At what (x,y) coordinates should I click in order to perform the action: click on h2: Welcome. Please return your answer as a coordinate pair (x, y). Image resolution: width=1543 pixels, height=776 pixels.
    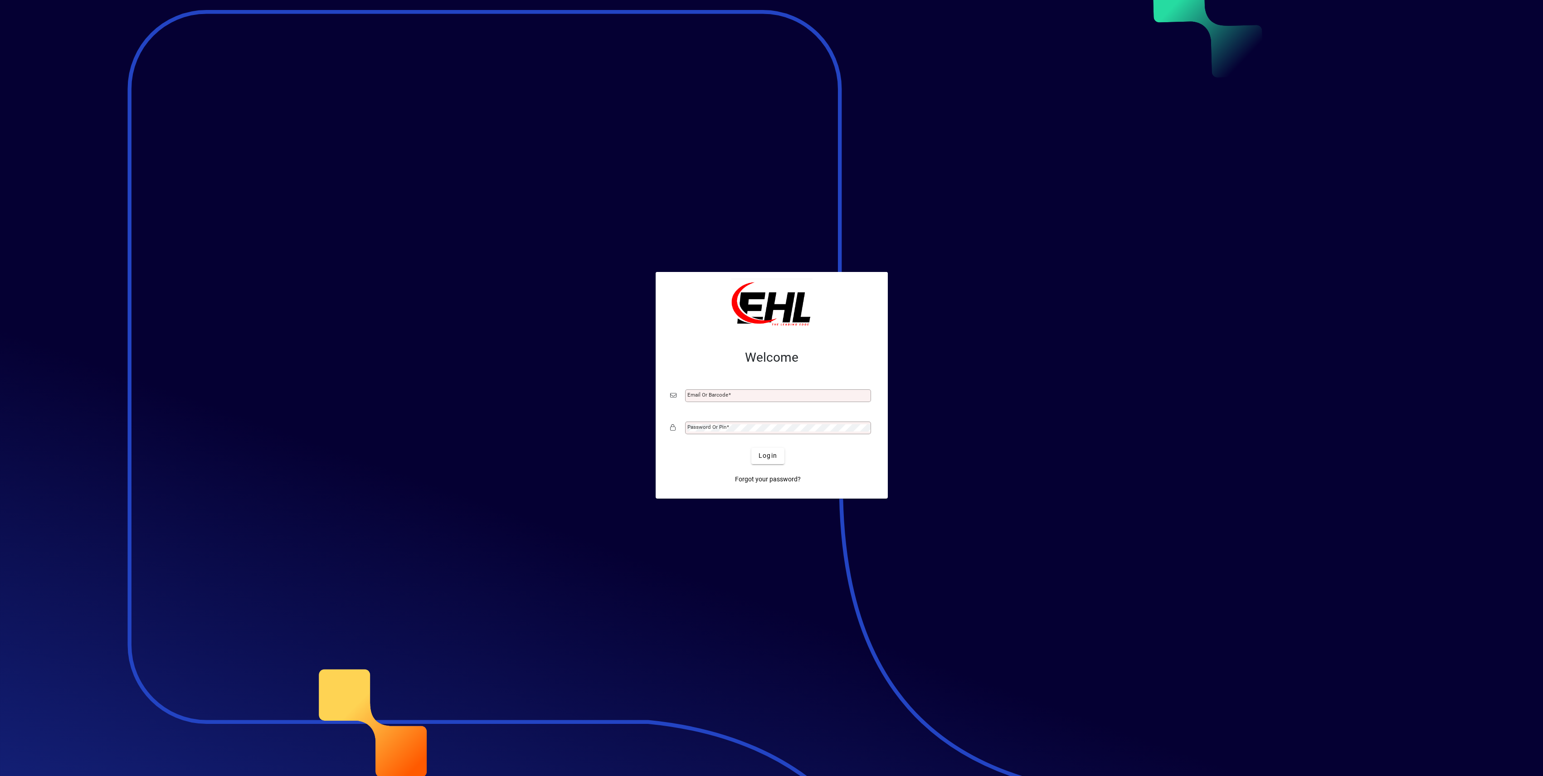
    Looking at the image, I should click on (772, 358).